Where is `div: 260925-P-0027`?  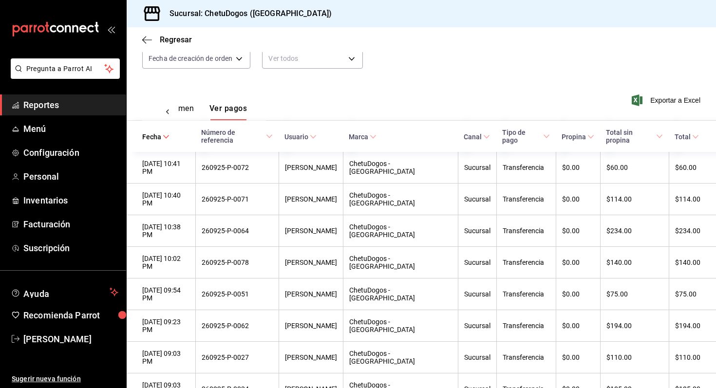
div: 260925-P-0027 is located at coordinates (237, 357).